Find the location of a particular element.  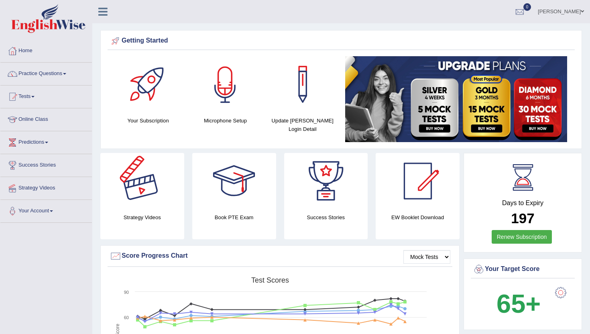

span: 0 is located at coordinates (528, 7).